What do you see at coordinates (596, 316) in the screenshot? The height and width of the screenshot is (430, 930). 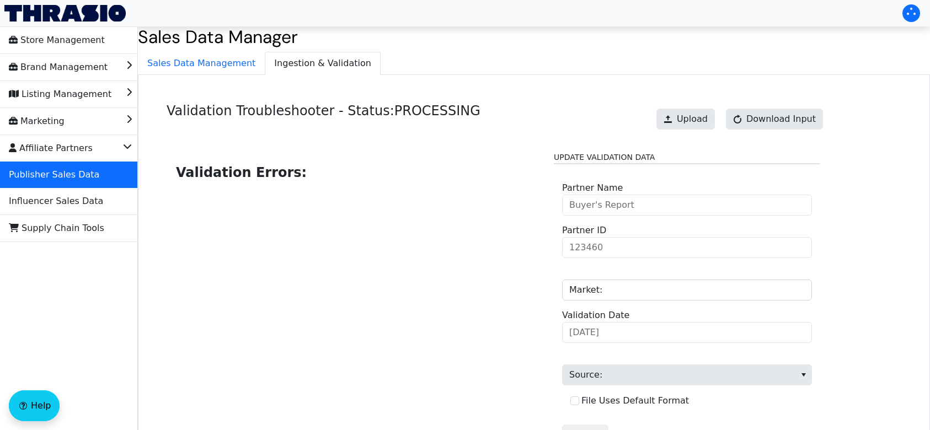 I see `label: Validation Date` at bounding box center [596, 316].